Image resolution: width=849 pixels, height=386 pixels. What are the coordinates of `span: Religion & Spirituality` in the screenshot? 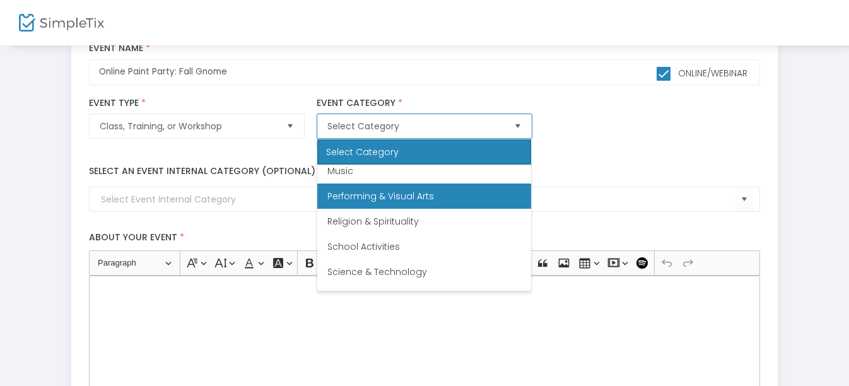 It's located at (373, 221).